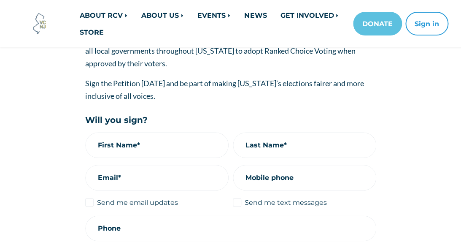  I want to click on nav: Main navigation, so click(256, 24).